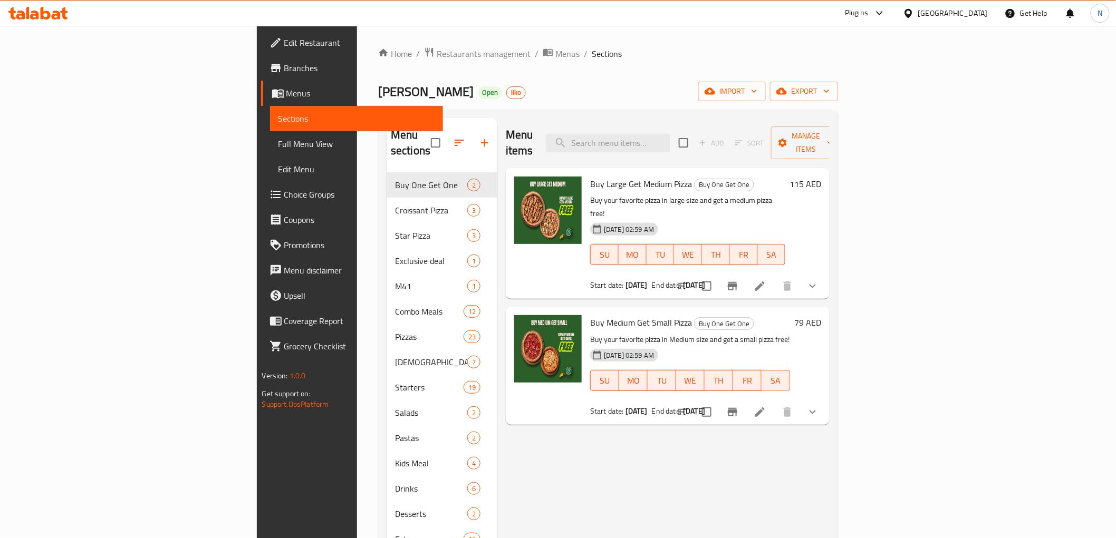  What do you see at coordinates (690, 340) in the screenshot?
I see `p: Buy your favorite pizza in Medium size and get a small pizza free!` at bounding box center [690, 340].